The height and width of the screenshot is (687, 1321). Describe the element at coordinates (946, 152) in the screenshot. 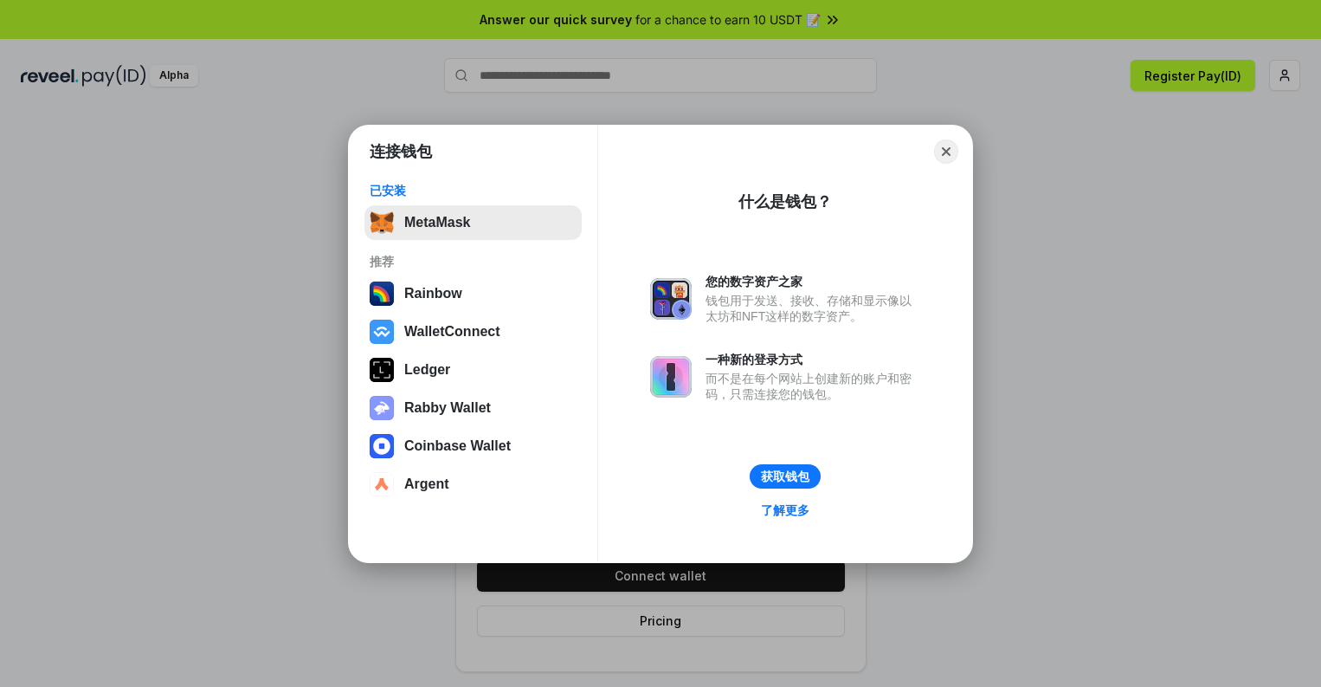

I see `button: Close` at that location.